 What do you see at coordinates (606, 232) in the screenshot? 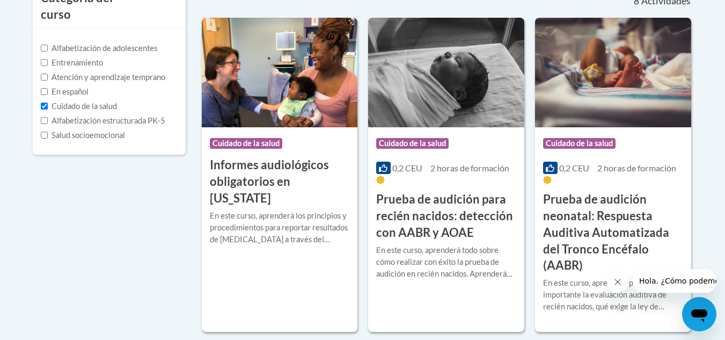
I see `font: Prueba de audición neonatal: Respuesta Auditiva Automatizada del Tronco Encéfalo (AABR)` at bounding box center [606, 232].